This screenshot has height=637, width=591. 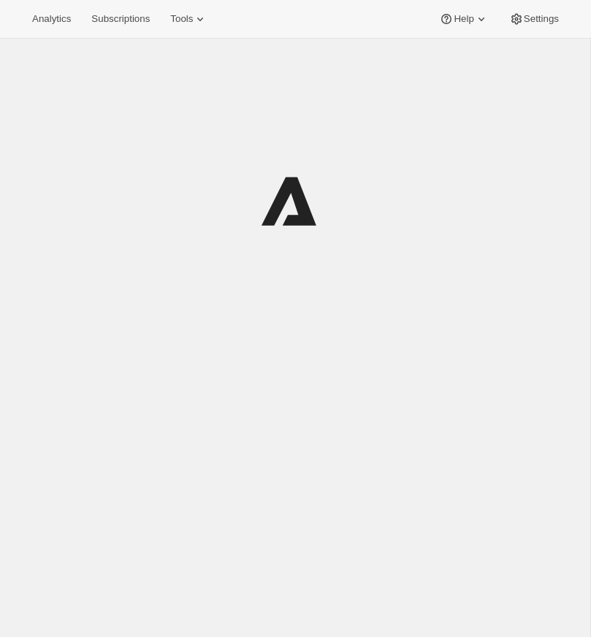 What do you see at coordinates (189, 19) in the screenshot?
I see `button: Tools` at bounding box center [189, 19].